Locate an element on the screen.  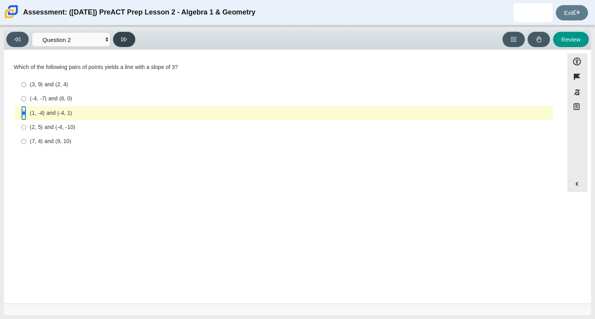
button: Raise Your Hand is located at coordinates (538, 39).